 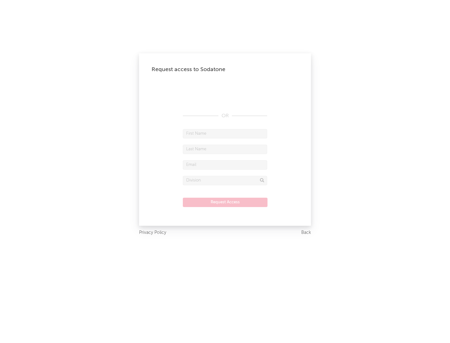 What do you see at coordinates (225, 203) in the screenshot?
I see `button: Request Access` at bounding box center [225, 203].